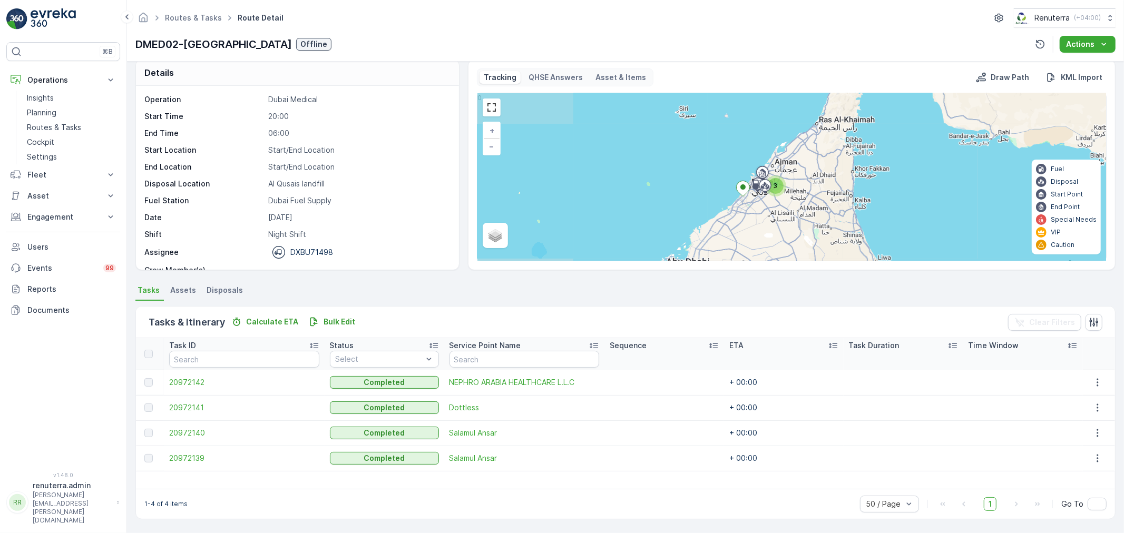  What do you see at coordinates (204, 201) in the screenshot?
I see `p: Fuel Station` at bounding box center [204, 201].